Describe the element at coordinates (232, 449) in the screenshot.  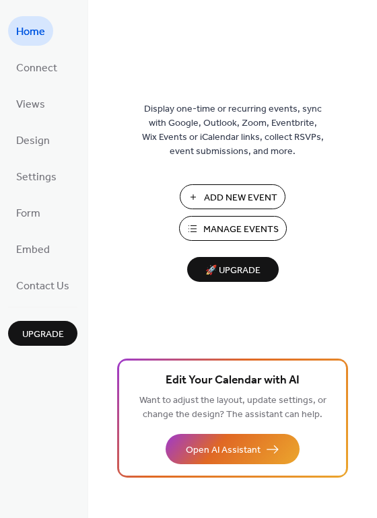
I see `button: Open AI Assistant` at that location.